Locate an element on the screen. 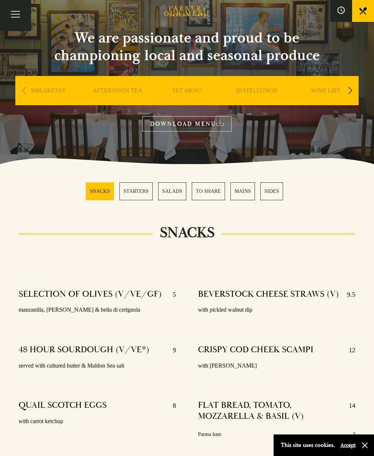 Image resolution: width=374 pixels, height=456 pixels. p: 12 is located at coordinates (348, 350).